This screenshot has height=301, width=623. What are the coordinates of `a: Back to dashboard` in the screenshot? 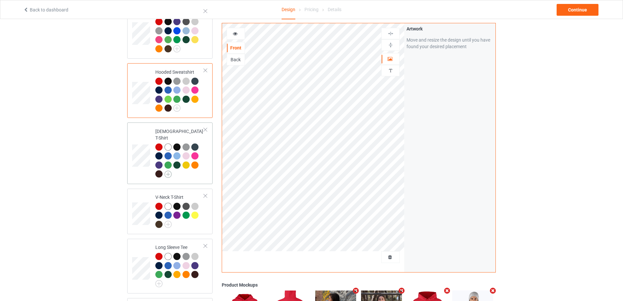 It's located at (46, 10).